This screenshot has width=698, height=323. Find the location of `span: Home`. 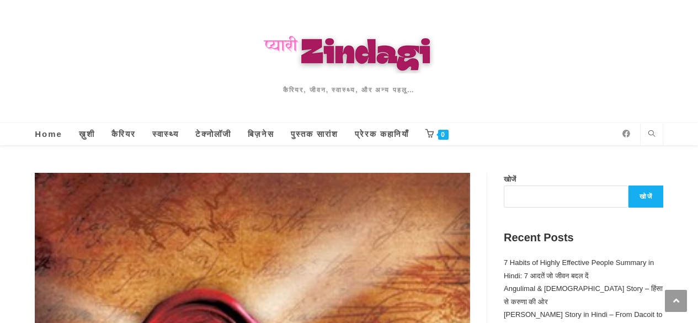

span: Home is located at coordinates (49, 134).